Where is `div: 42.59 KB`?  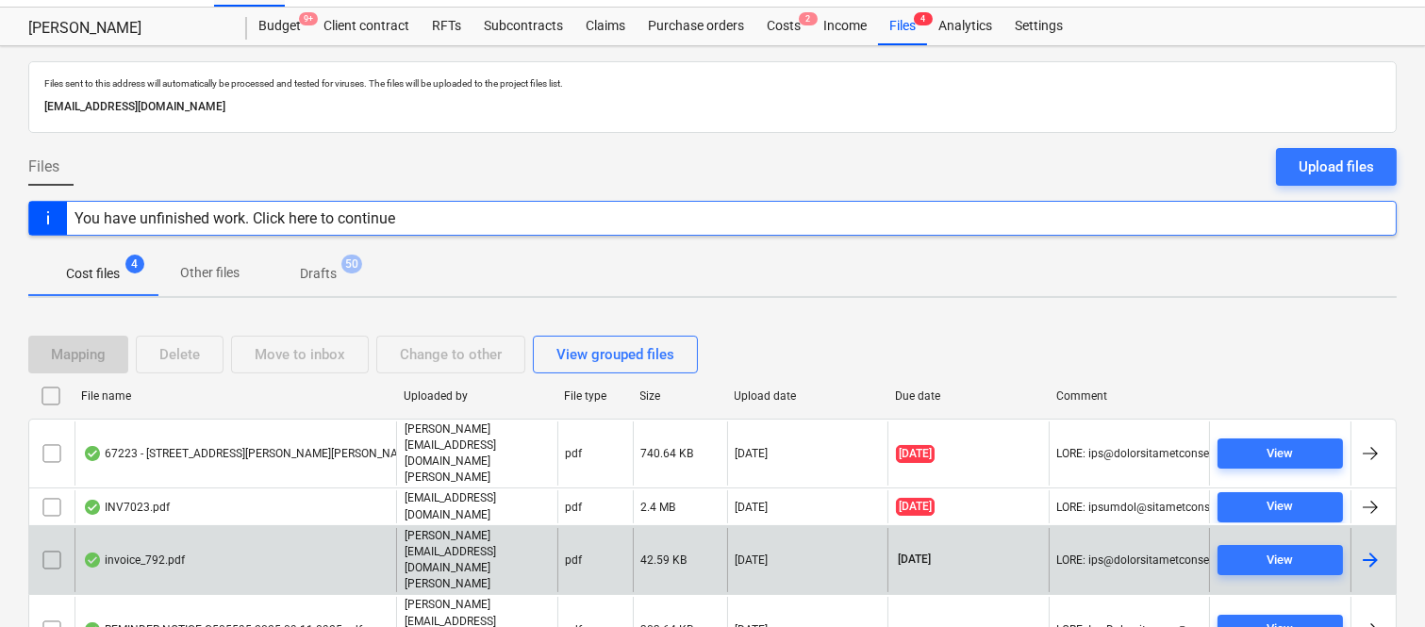
div: 42.59 KB is located at coordinates (664, 560).